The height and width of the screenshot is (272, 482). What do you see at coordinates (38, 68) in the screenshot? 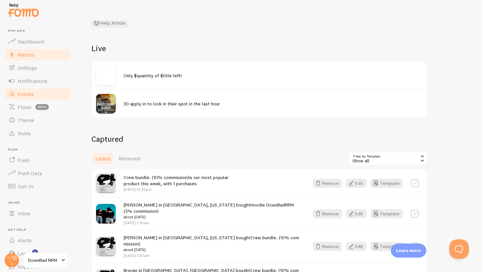
I see `a: Settings` at bounding box center [38, 68].